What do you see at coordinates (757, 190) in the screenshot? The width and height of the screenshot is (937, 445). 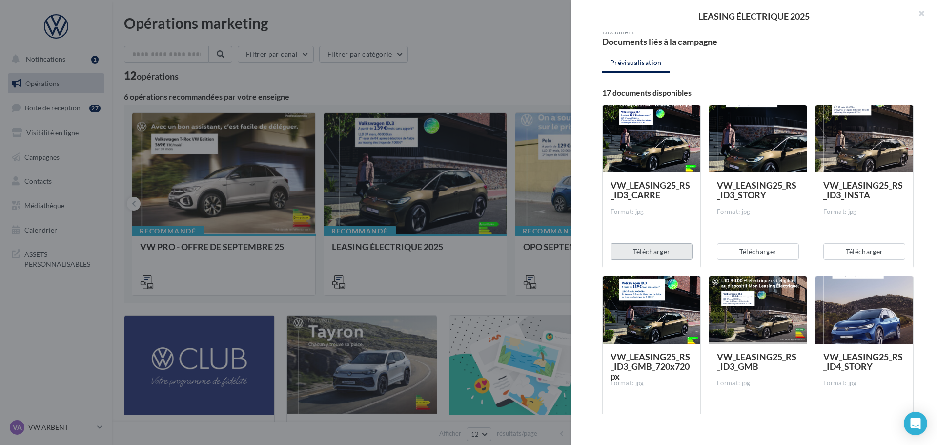 I see `span: VW_LEASING25_RS_ID3_STORY` at bounding box center [757, 190].